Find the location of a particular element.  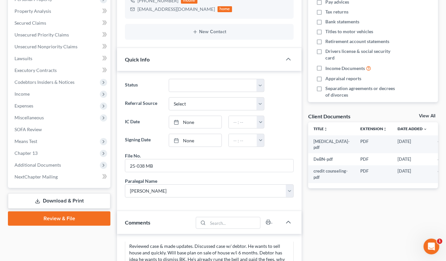

label: Referral Source is located at coordinates (143, 104).